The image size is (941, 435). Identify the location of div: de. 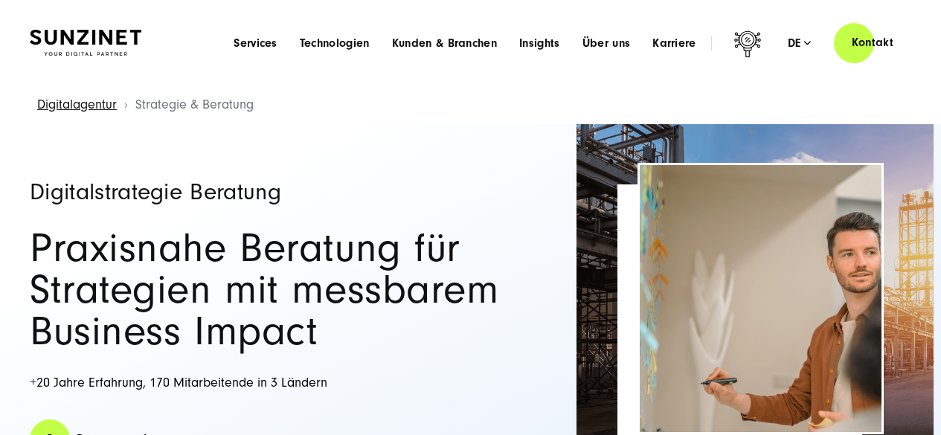
(799, 43).